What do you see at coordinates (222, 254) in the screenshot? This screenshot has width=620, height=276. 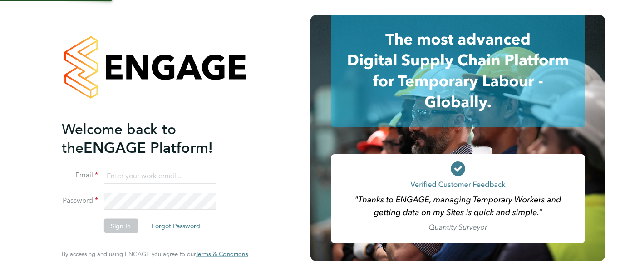 I see `a: Terms & Conditions` at bounding box center [222, 254].